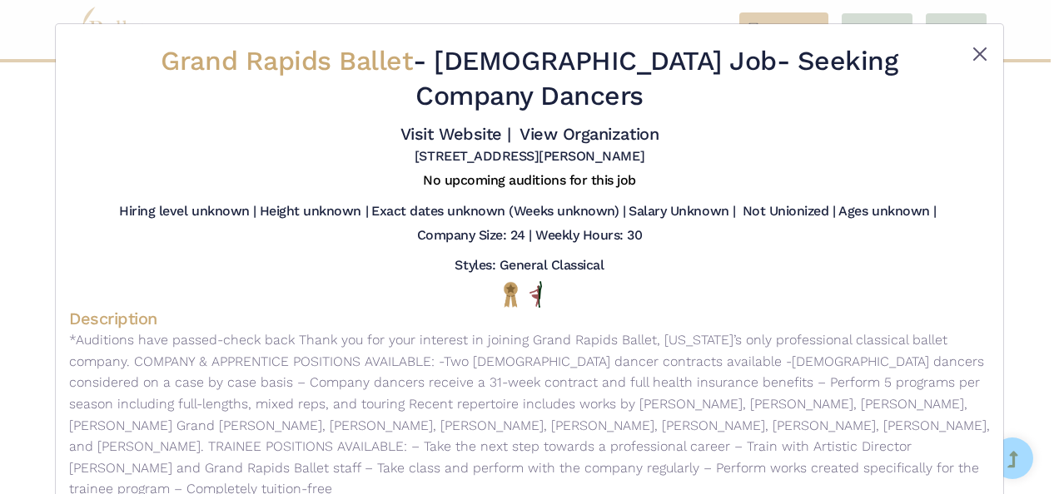 The height and width of the screenshot is (494, 1059). What do you see at coordinates (314, 211) in the screenshot?
I see `h5: Height unknown |` at bounding box center [314, 211].